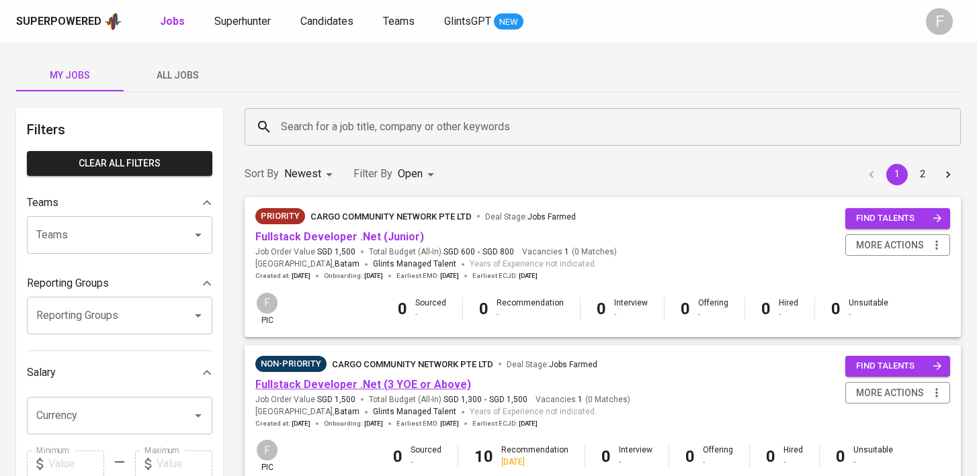 This screenshot has height=476, width=977. What do you see at coordinates (267, 303) in the screenshot?
I see `div: F` at bounding box center [267, 303].